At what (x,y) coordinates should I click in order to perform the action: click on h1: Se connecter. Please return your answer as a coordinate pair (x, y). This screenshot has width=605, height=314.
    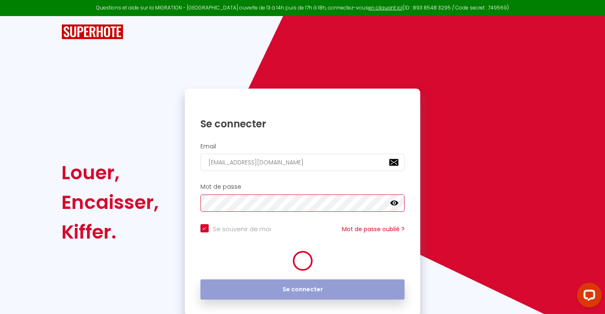
    Looking at the image, I should click on (303, 124).